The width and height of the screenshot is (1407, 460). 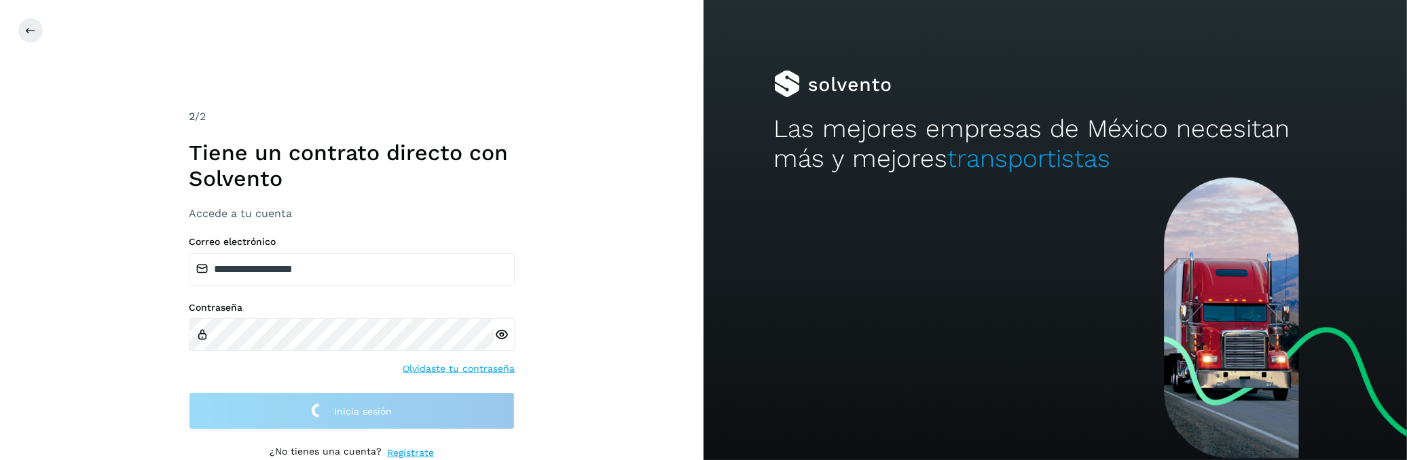 I want to click on h3: Accede a tu cuenta, so click(x=352, y=213).